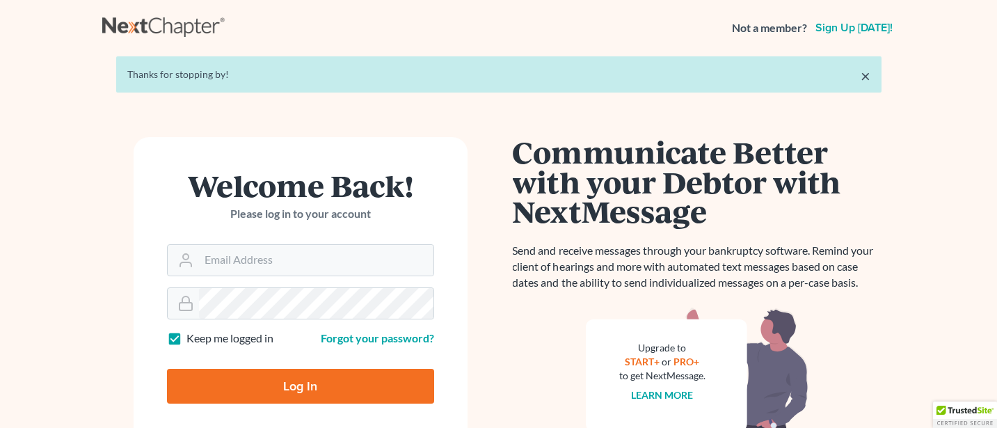  Describe the element at coordinates (686, 361) in the screenshot. I see `a: PRO+` at that location.